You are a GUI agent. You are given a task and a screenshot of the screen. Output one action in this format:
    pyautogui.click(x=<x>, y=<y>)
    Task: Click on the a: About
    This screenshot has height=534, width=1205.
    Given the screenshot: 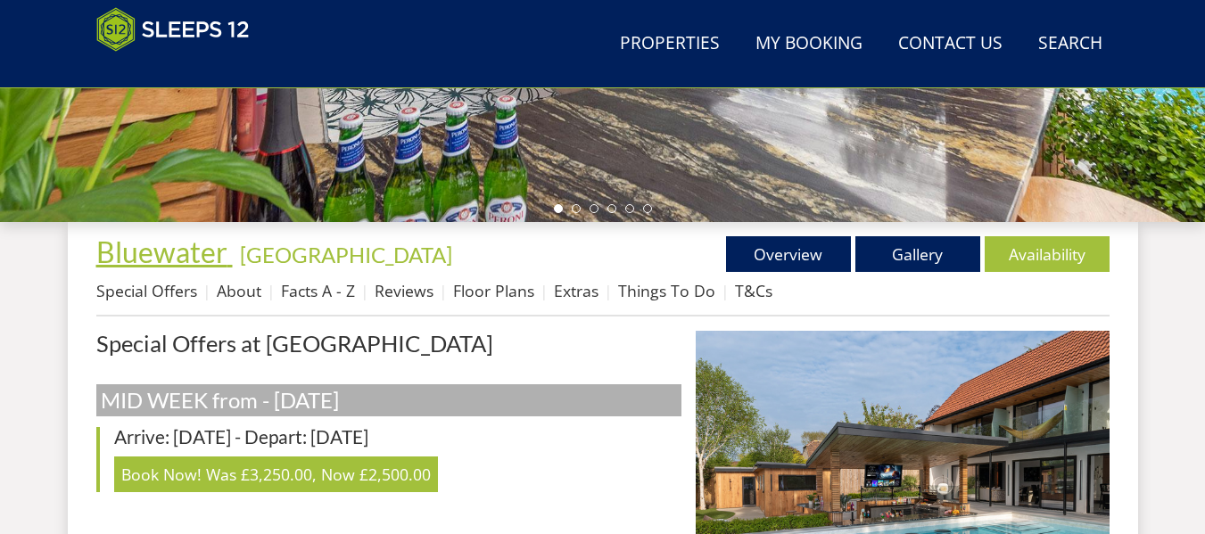 What is the action you would take?
    pyautogui.click(x=239, y=291)
    